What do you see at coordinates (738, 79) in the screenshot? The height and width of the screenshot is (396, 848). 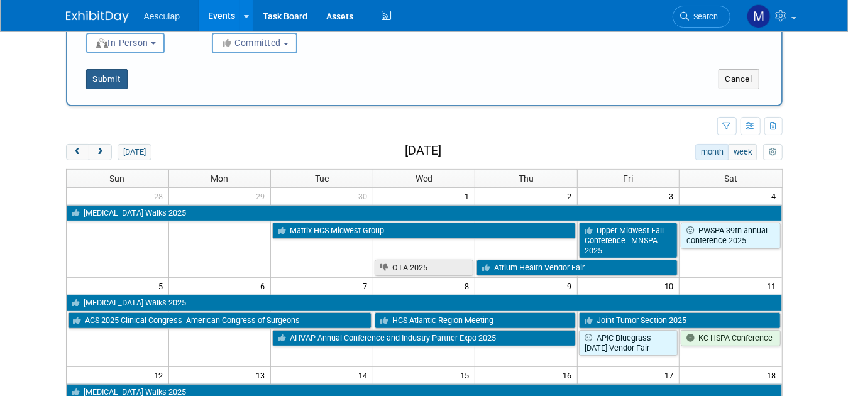 I see `button: Cancel` at bounding box center [738, 79].